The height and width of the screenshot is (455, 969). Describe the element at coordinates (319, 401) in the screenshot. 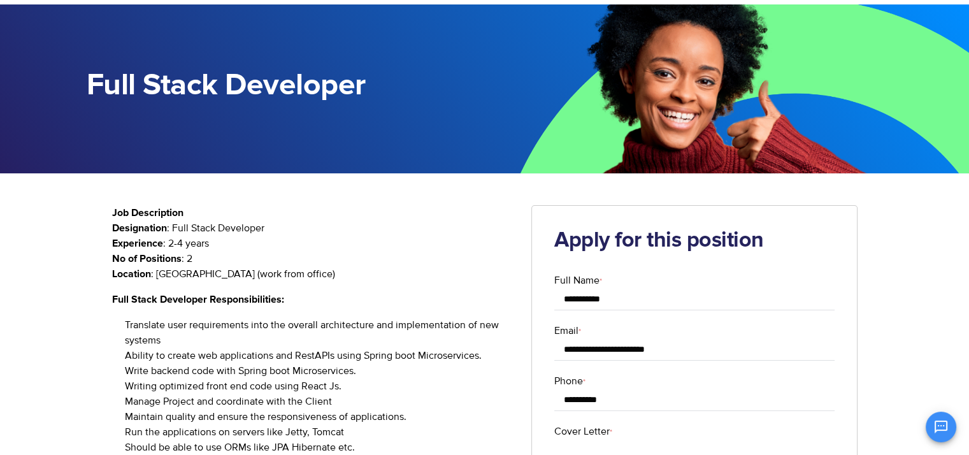

I see `li: Manage Project and coordinate with the Client` at that location.